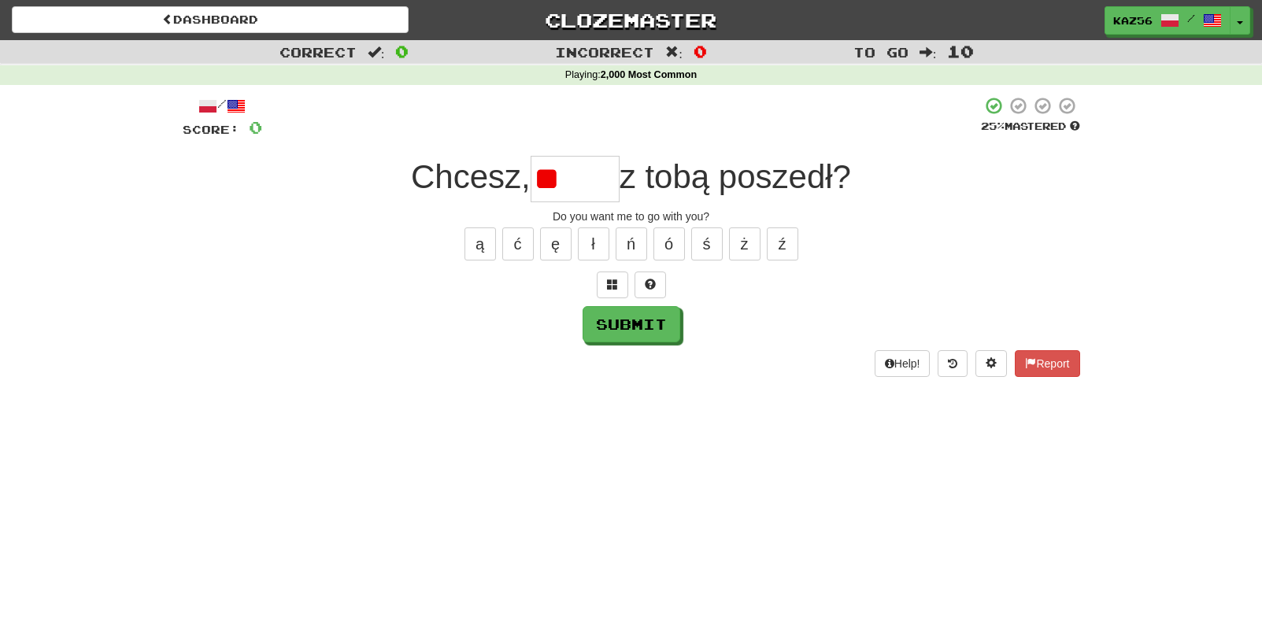  Describe the element at coordinates (993, 126) in the screenshot. I see `span: 25 %` at that location.